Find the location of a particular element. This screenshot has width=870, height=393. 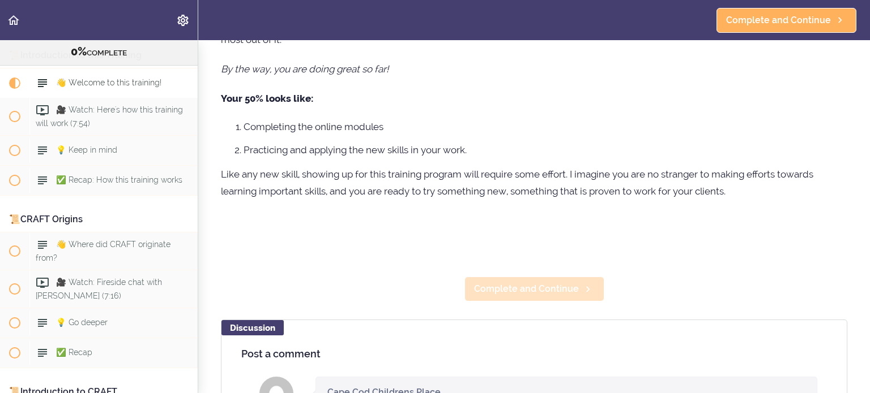

span: 0% is located at coordinates (79, 52).